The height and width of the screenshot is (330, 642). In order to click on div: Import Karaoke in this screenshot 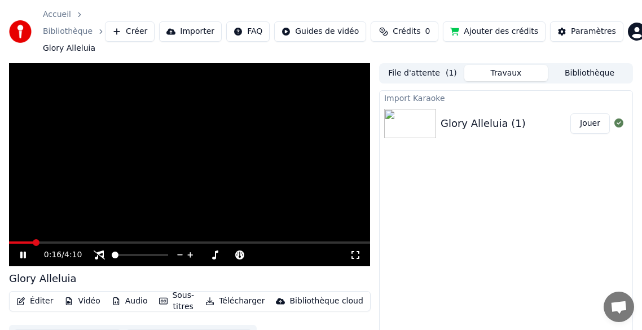, I will do `click(506, 98)`.